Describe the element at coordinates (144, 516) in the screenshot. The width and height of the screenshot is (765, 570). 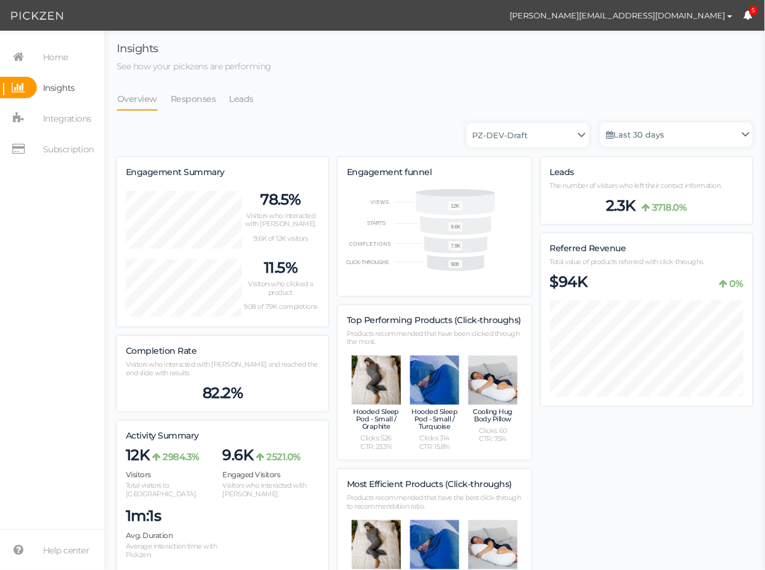
I see `span: 1m:1s` at that location.